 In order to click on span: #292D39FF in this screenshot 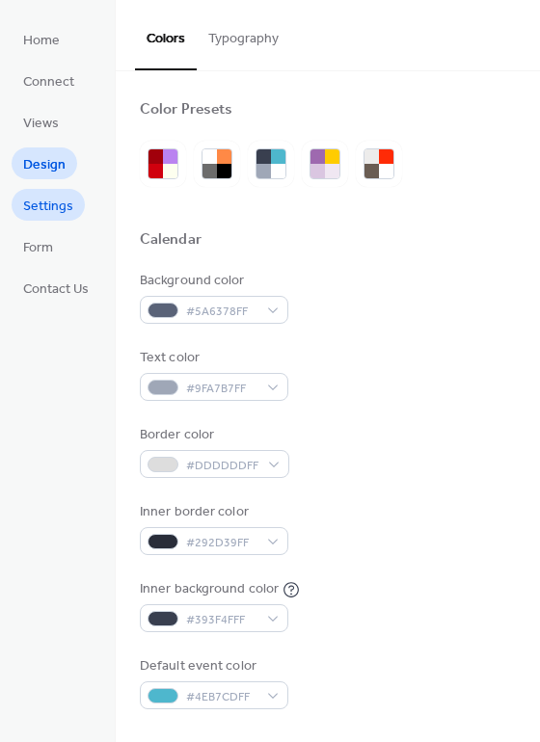, I will do `click(222, 543)`.